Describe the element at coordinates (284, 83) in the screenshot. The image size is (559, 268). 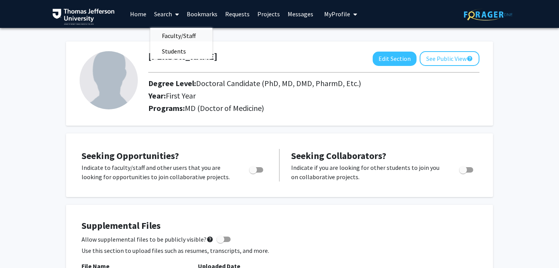
I see `h2: Degree Level:` at that location.